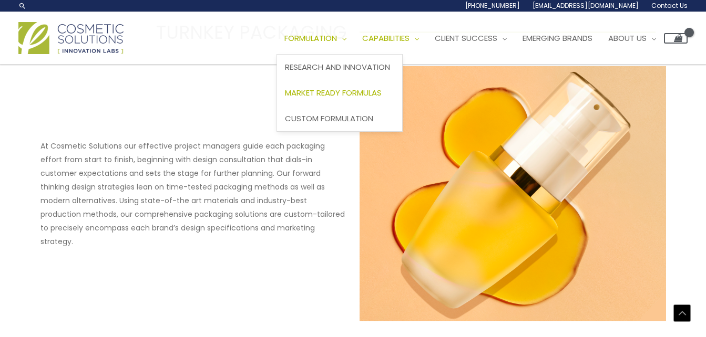 The width and height of the screenshot is (706, 337). I want to click on a: Formulation, so click(315, 38).